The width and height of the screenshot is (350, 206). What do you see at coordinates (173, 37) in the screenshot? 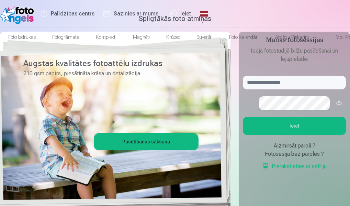
I see `a: Krūzes` at bounding box center [173, 37].